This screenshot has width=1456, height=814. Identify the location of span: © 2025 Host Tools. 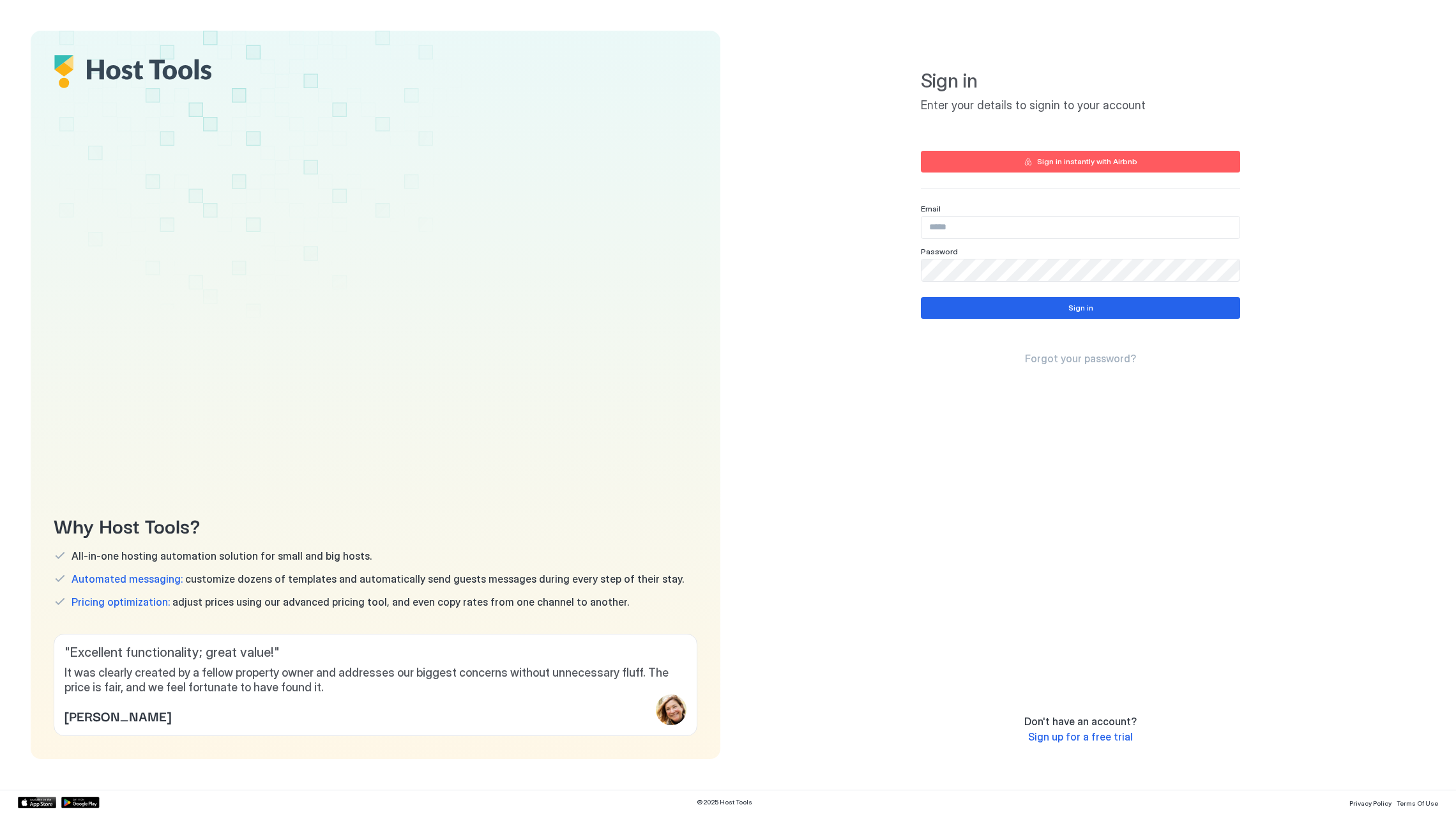
(725, 801).